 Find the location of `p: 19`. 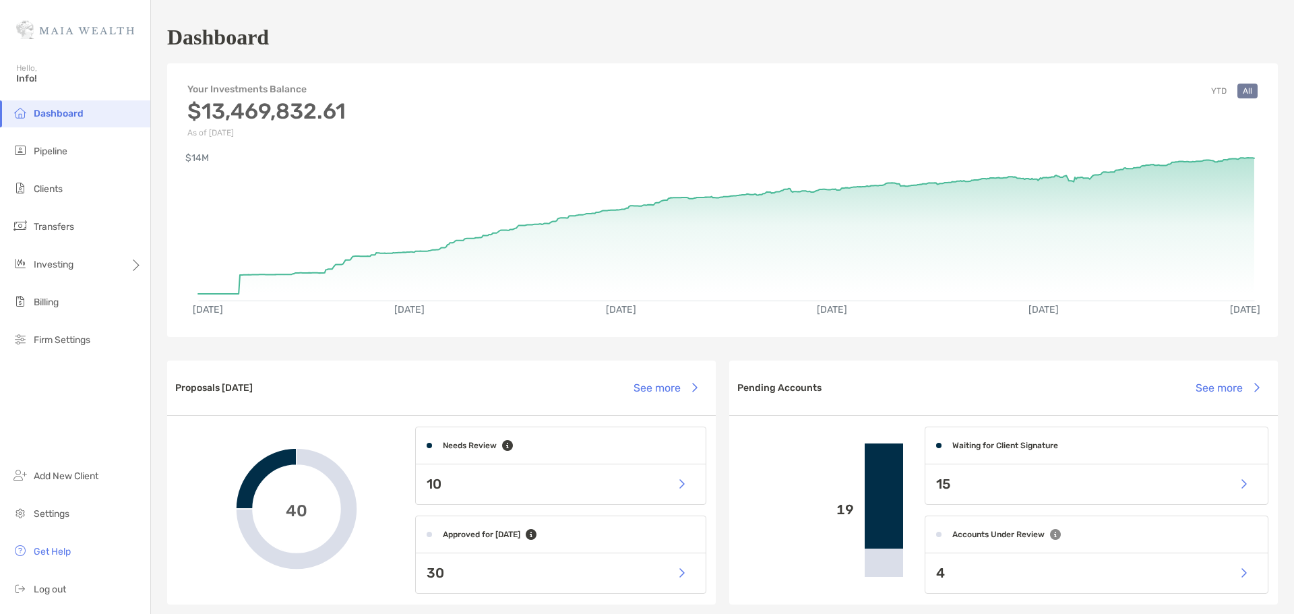

p: 19 is located at coordinates (797, 509).